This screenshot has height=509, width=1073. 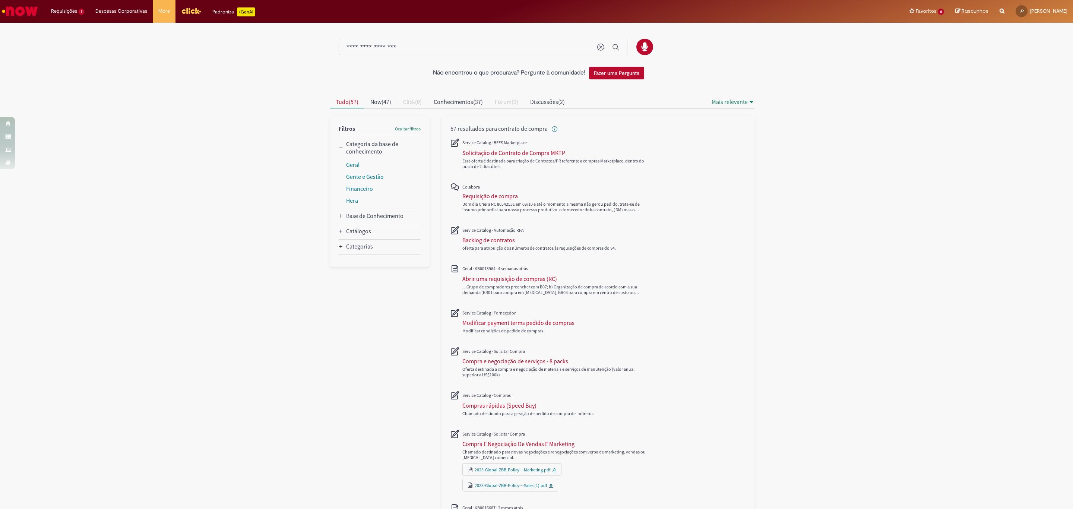 What do you see at coordinates (972, 11) in the screenshot?
I see `a: Rascunhos` at bounding box center [972, 11].